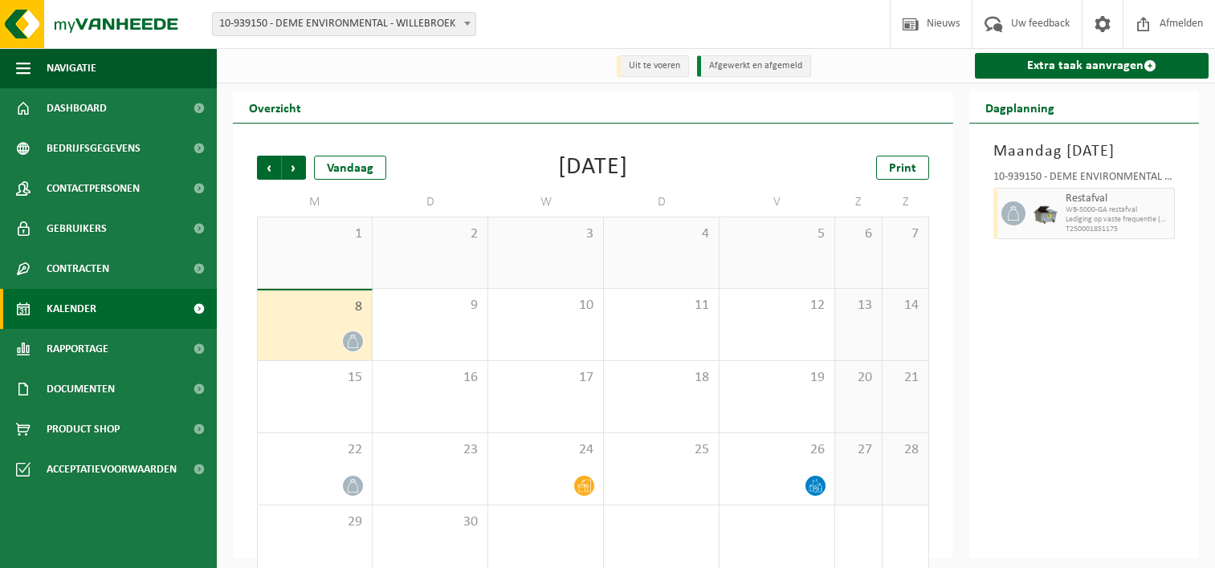 The height and width of the screenshot is (568, 1215). I want to click on span: Restafval, so click(1117, 199).